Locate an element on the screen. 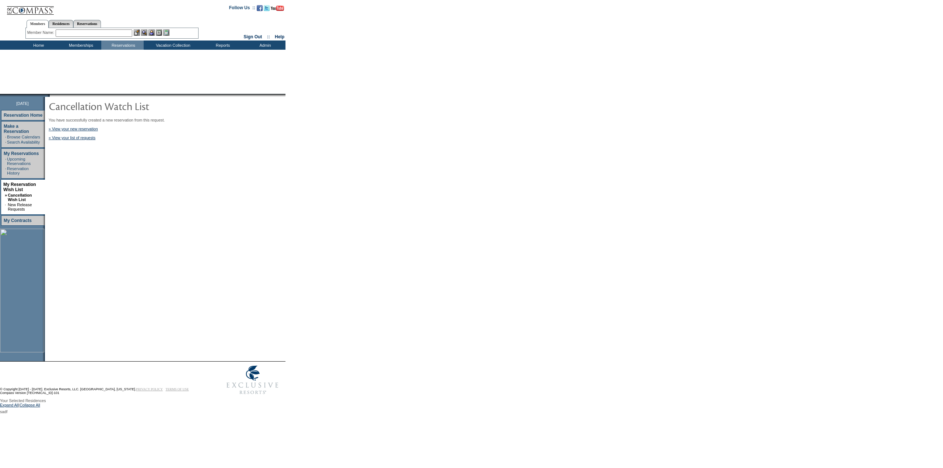  a: Make a Reservation is located at coordinates (16, 129).